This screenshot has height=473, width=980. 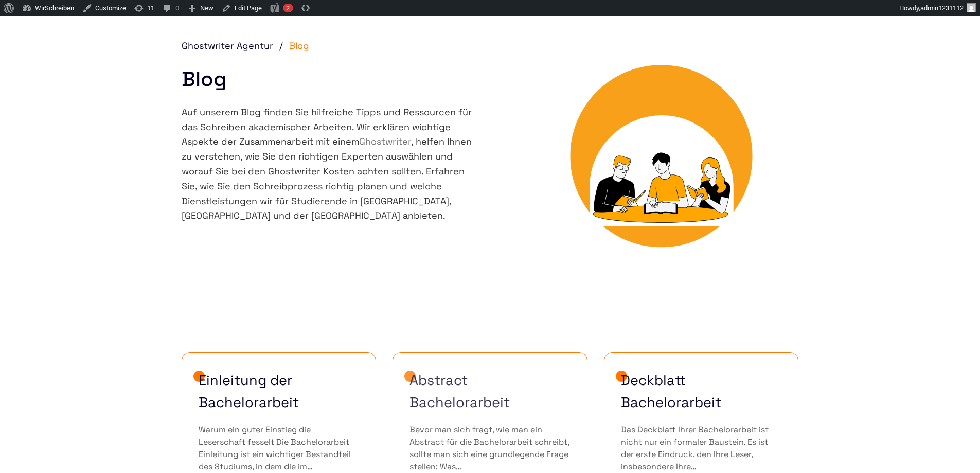 What do you see at coordinates (299, 45) in the screenshot?
I see `span: Blog` at bounding box center [299, 45].